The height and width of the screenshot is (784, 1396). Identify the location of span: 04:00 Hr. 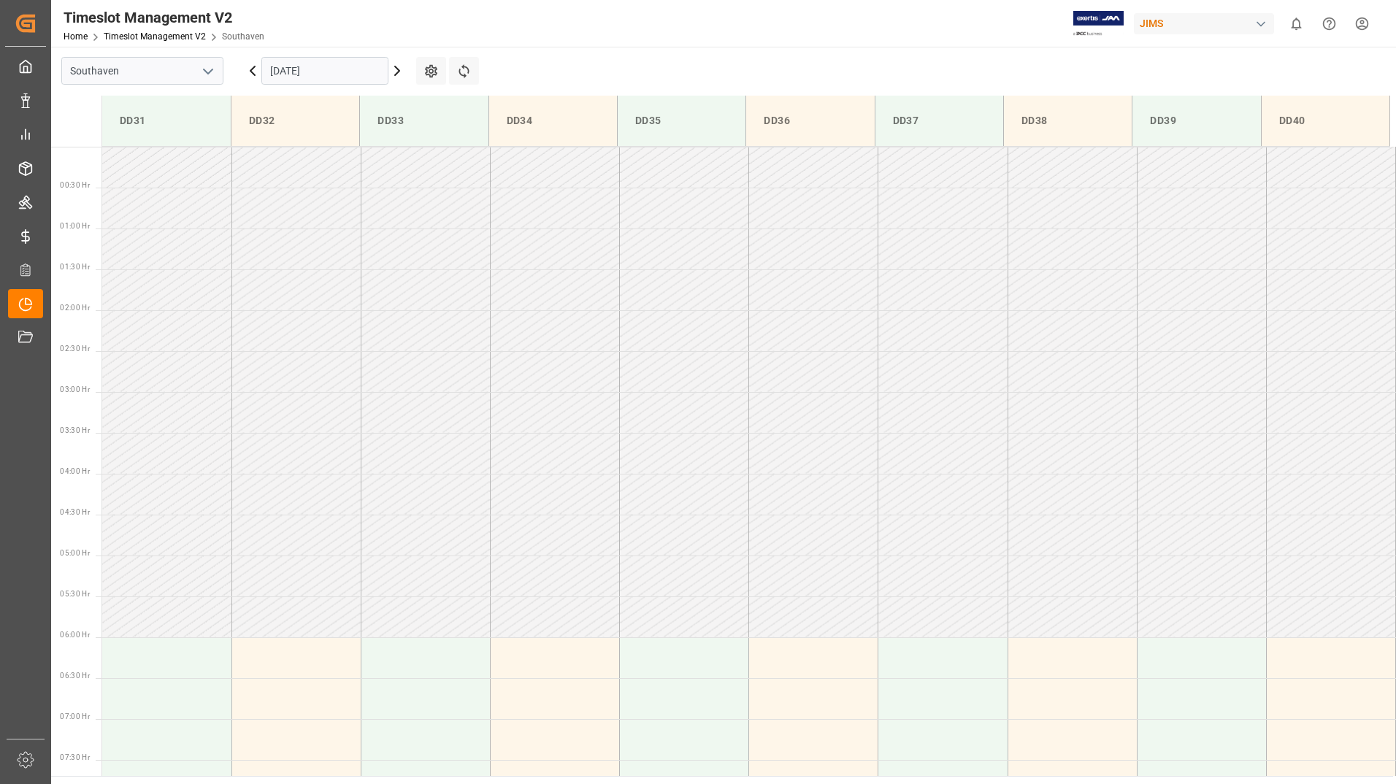
(74, 471).